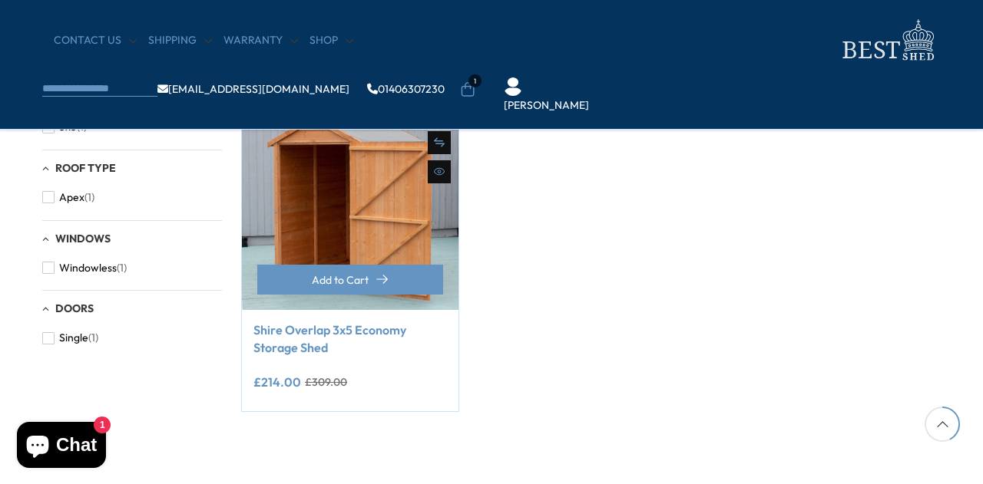  What do you see at coordinates (887, 40) in the screenshot?
I see `img: logo` at bounding box center [887, 40].